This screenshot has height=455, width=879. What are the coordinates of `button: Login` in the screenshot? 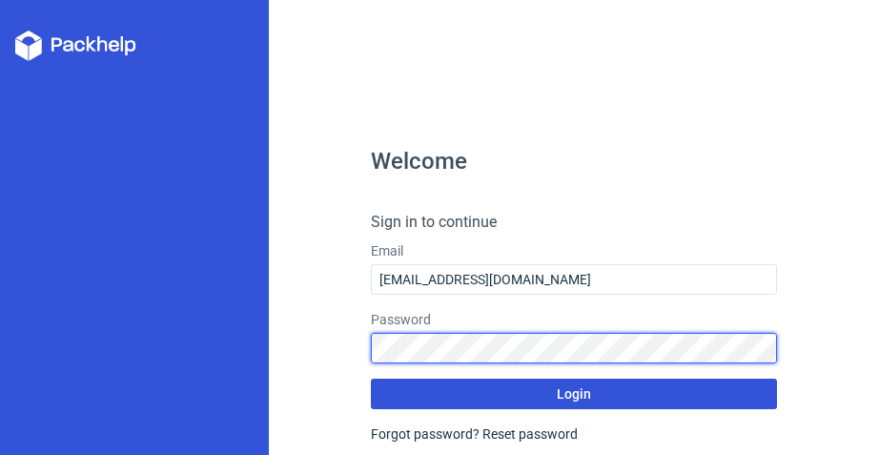 It's located at (574, 394).